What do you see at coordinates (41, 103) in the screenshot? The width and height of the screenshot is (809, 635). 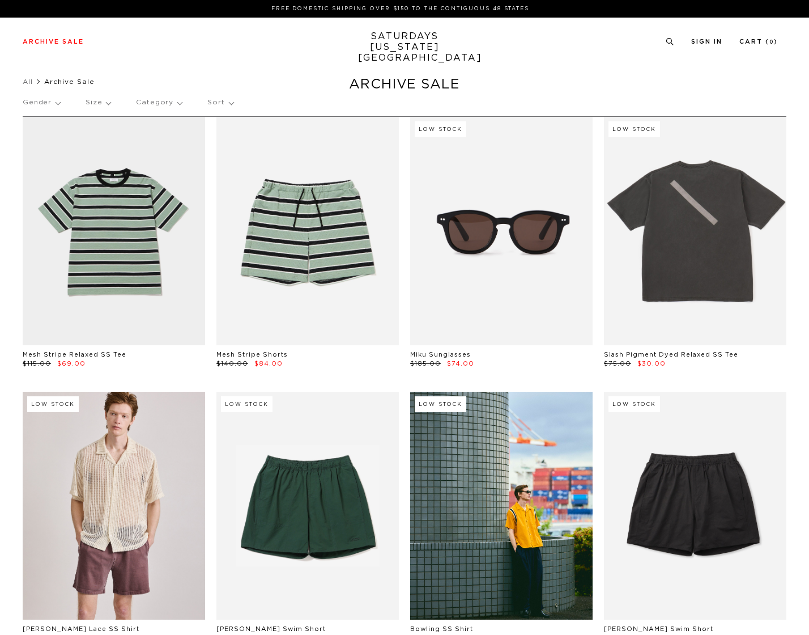 I see `p: Gender` at bounding box center [41, 103].